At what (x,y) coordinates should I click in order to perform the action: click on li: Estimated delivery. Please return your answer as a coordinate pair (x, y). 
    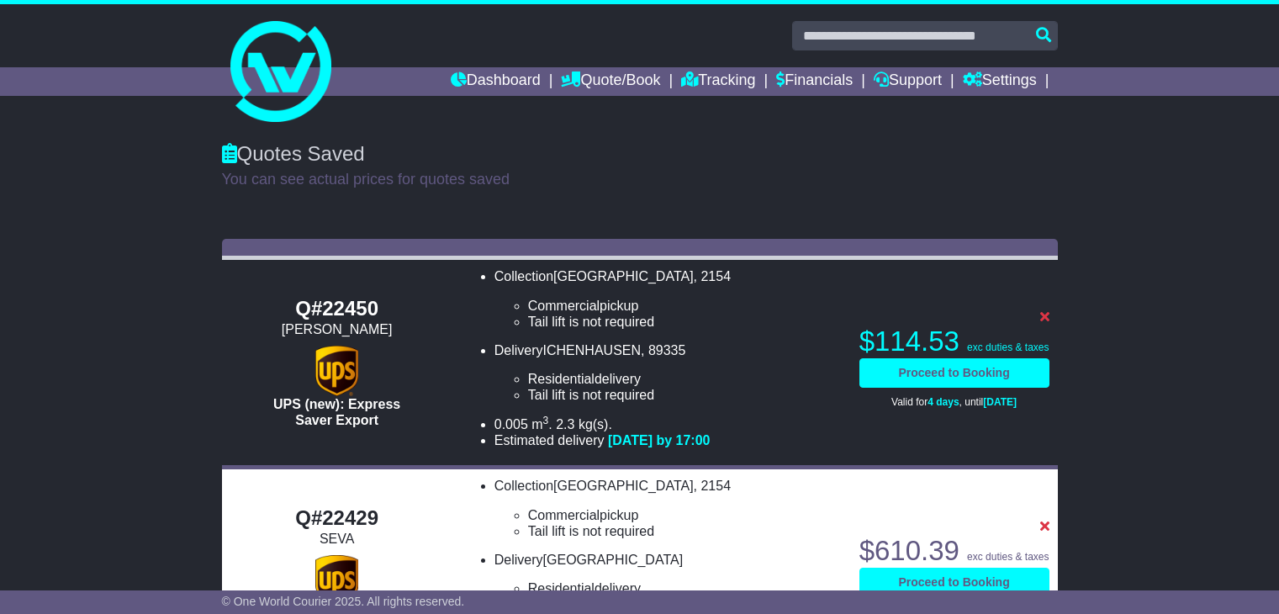
    Looking at the image, I should click on (668, 440).